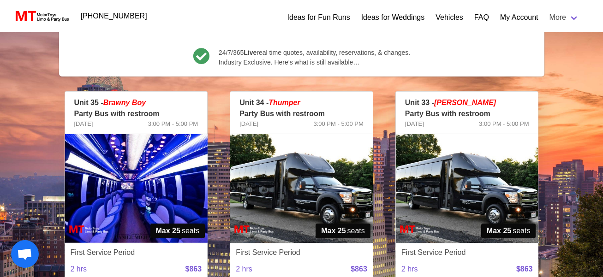 The image size is (603, 277). I want to click on a: Ideas for Weddings, so click(393, 18).